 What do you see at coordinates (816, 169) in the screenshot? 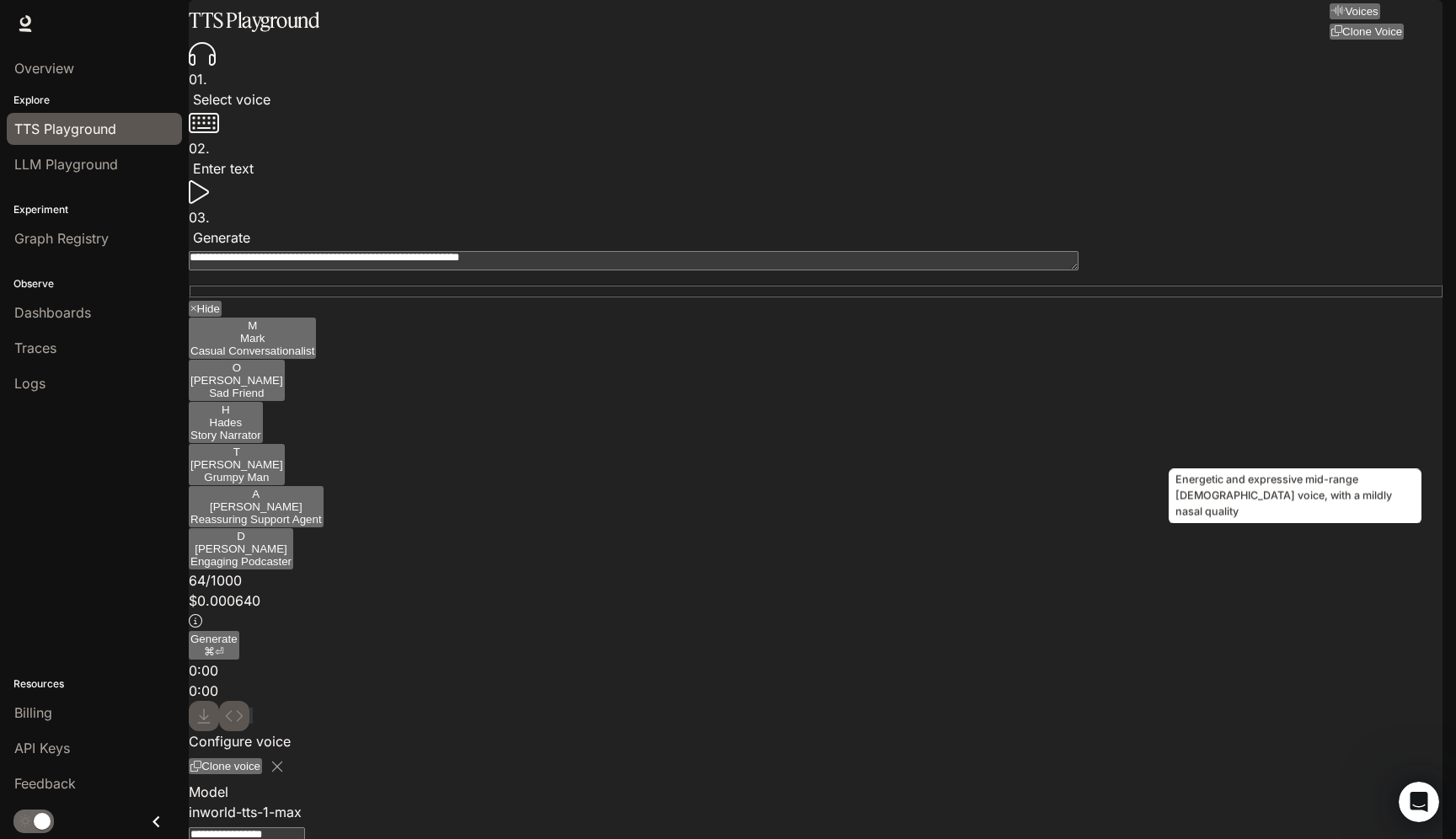
I see `p: Enter text` at bounding box center [816, 169].